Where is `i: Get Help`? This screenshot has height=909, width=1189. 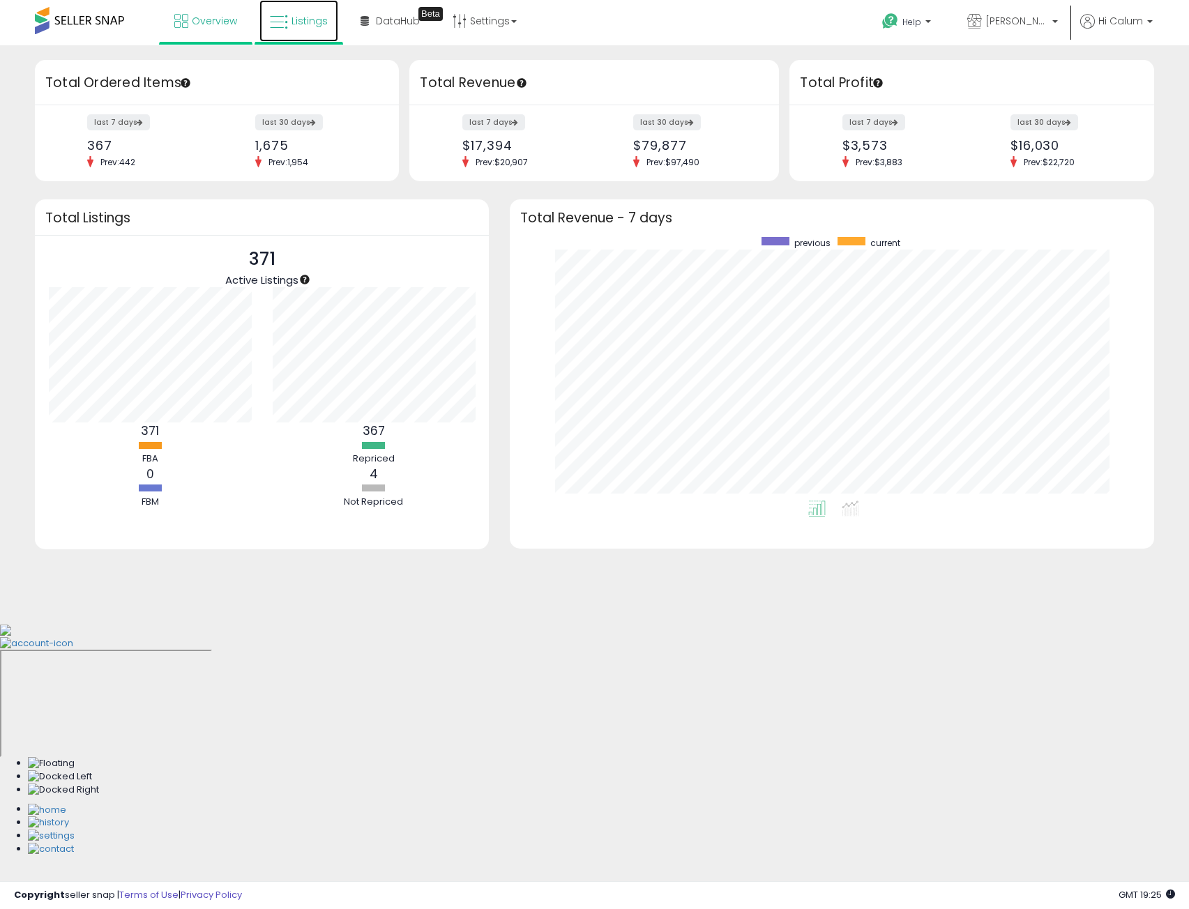 i: Get Help is located at coordinates (890, 21).